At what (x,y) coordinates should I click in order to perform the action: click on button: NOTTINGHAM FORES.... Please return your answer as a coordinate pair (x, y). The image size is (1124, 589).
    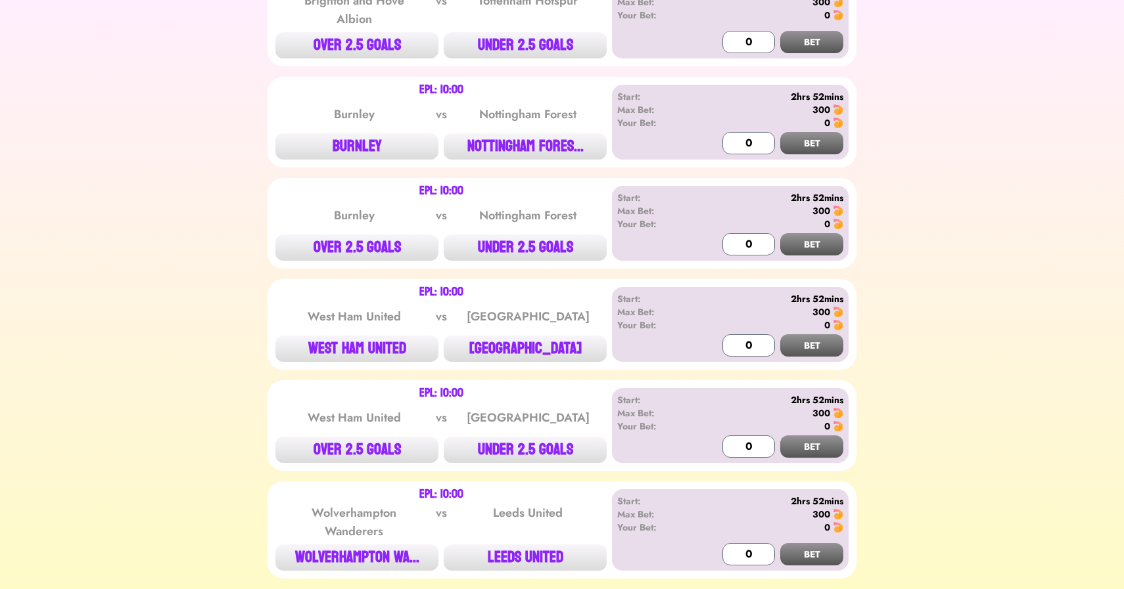
    Looking at the image, I should click on (525, 147).